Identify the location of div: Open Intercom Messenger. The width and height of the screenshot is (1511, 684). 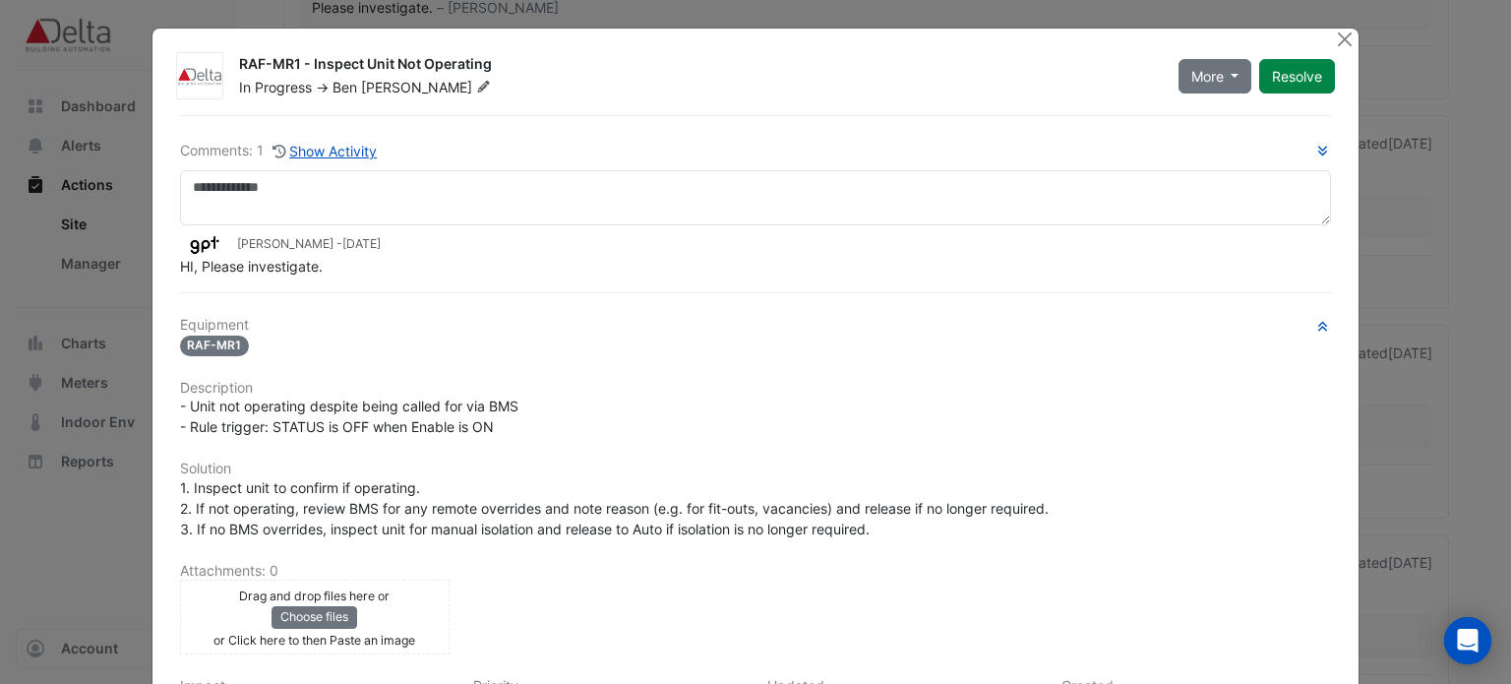
(1468, 640).